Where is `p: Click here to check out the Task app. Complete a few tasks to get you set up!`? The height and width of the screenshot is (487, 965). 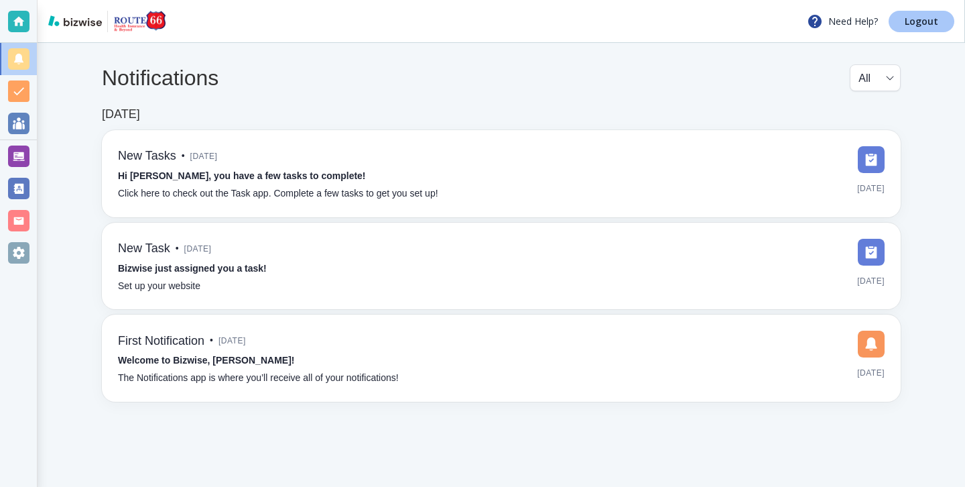 p: Click here to check out the Task app. Complete a few tasks to get you set up! is located at coordinates (278, 194).